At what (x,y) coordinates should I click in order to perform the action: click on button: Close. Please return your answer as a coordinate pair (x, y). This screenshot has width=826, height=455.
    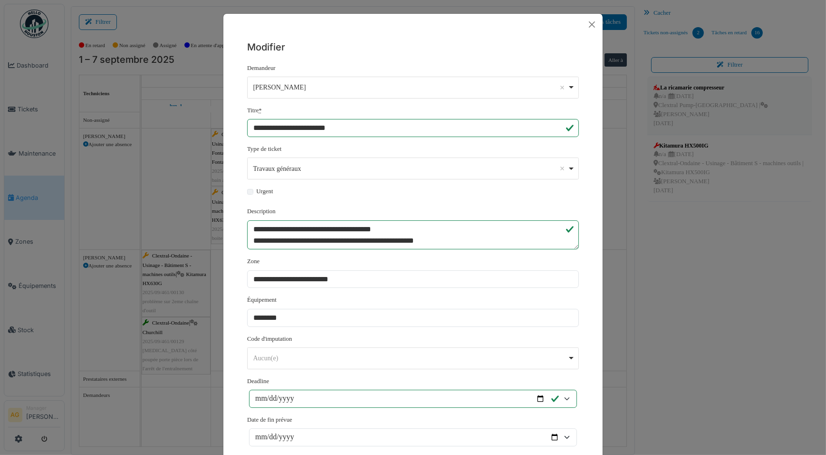
    Looking at the image, I should click on (592, 24).